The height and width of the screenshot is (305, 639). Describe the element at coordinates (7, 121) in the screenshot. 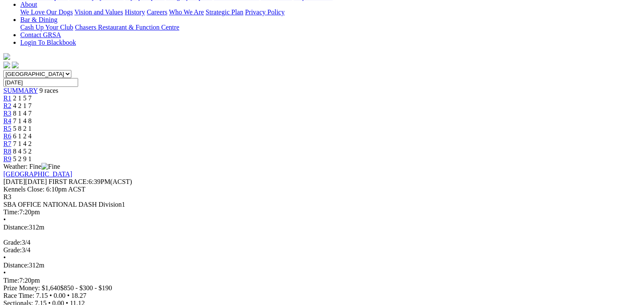

I see `a: R4` at that location.